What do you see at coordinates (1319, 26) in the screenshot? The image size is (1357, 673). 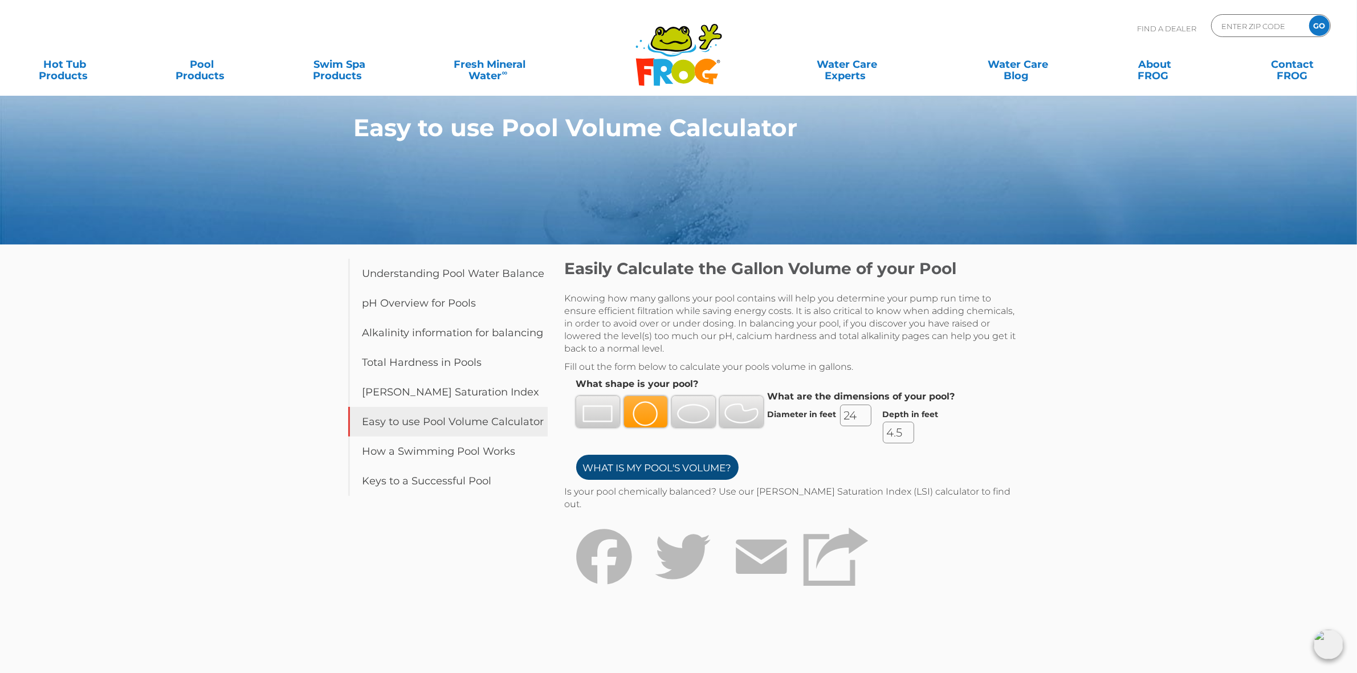 I see `input: GO` at bounding box center [1319, 26].